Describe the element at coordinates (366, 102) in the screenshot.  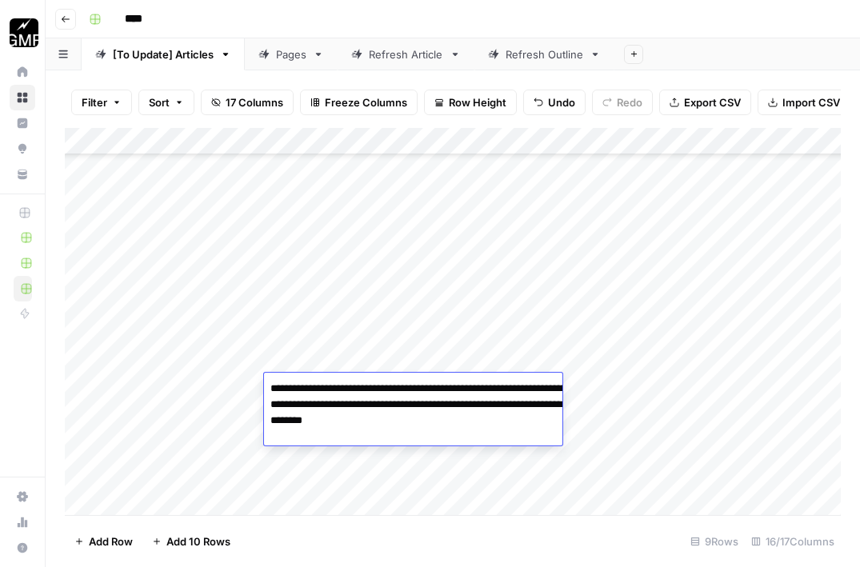
I see `span: Freeze Columns` at that location.